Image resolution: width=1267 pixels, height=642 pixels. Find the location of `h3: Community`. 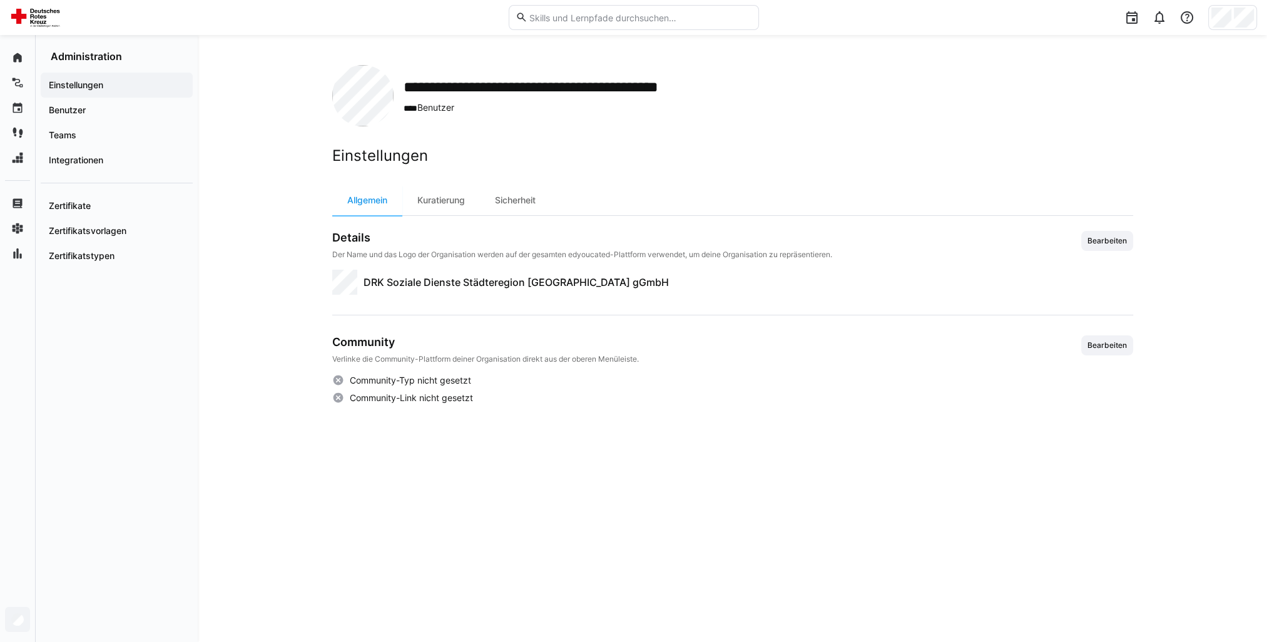

h3: Community is located at coordinates (485, 342).